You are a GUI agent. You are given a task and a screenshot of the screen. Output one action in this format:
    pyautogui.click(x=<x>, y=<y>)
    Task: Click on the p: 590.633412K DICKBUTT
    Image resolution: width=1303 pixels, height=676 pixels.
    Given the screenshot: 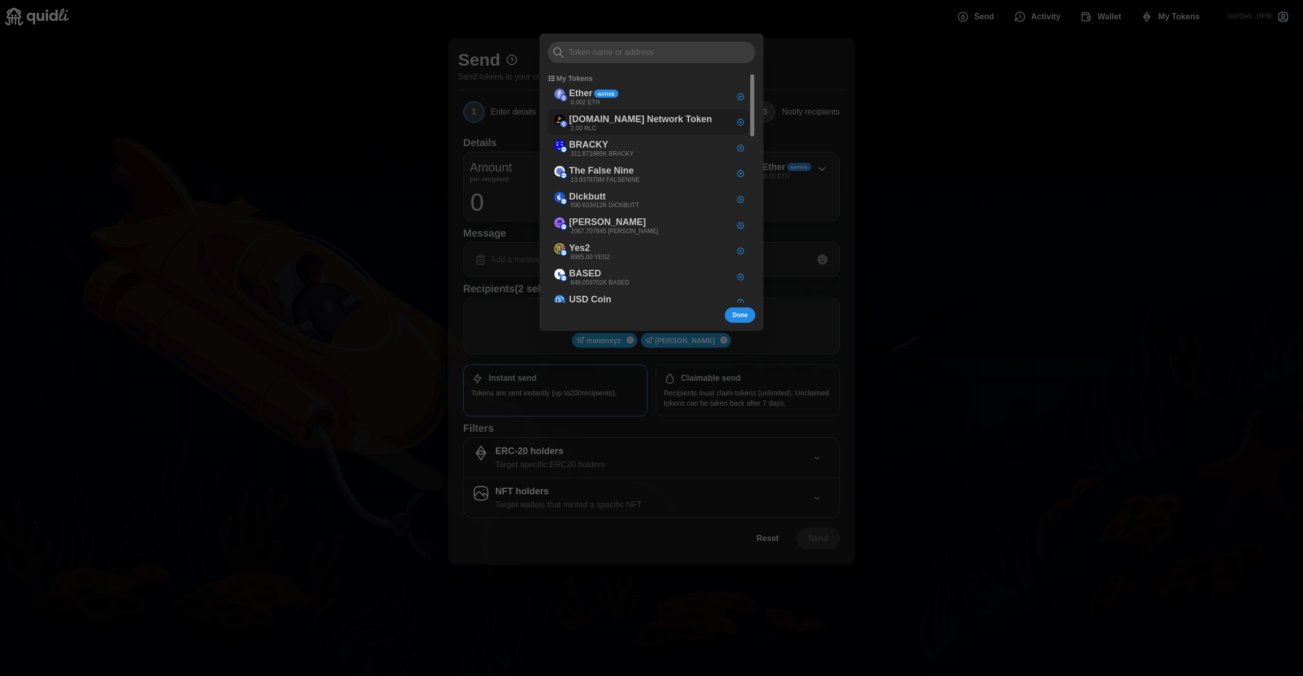 What is the action you would take?
    pyautogui.click(x=605, y=206)
    